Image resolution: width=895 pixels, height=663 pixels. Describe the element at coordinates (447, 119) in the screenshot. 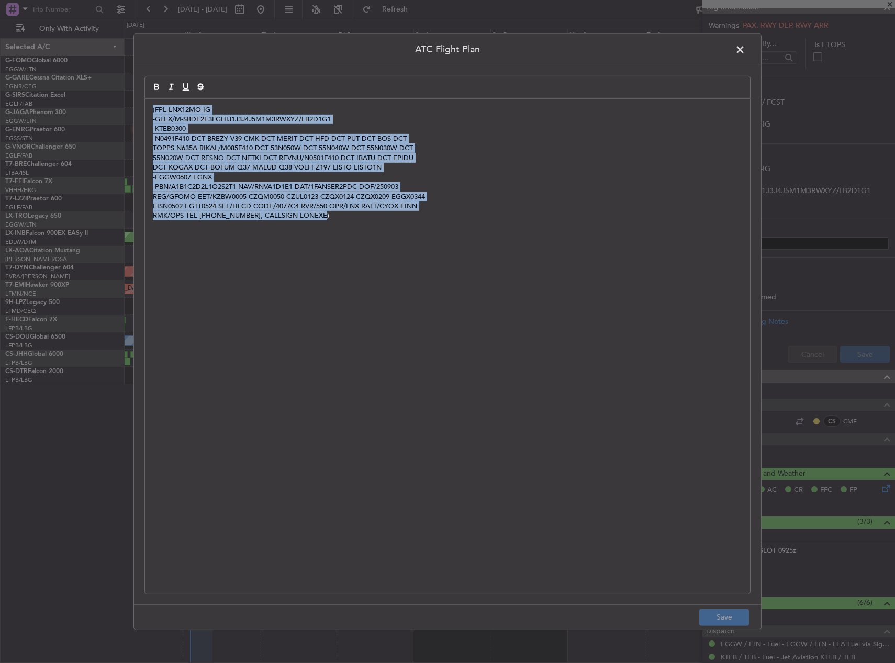

I see `p: -GLEX/M-SBDE2E3FGHIJ1J3J4J5M1M3RWXYZ/LB2D1G1` at that location.